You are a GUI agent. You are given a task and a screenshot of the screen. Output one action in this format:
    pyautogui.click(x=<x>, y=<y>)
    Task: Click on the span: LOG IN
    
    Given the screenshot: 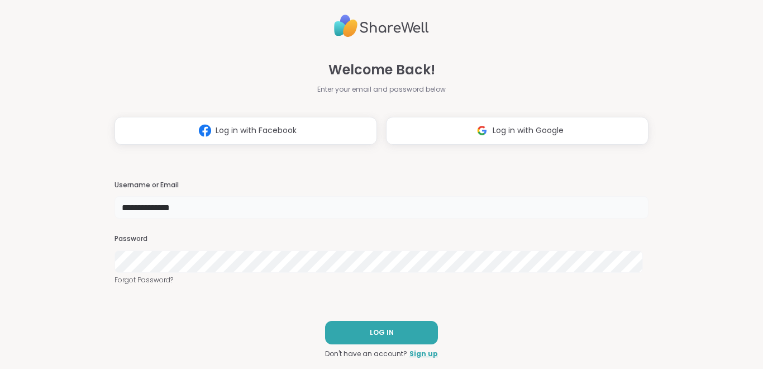 What is the action you would take?
    pyautogui.click(x=381, y=332)
    